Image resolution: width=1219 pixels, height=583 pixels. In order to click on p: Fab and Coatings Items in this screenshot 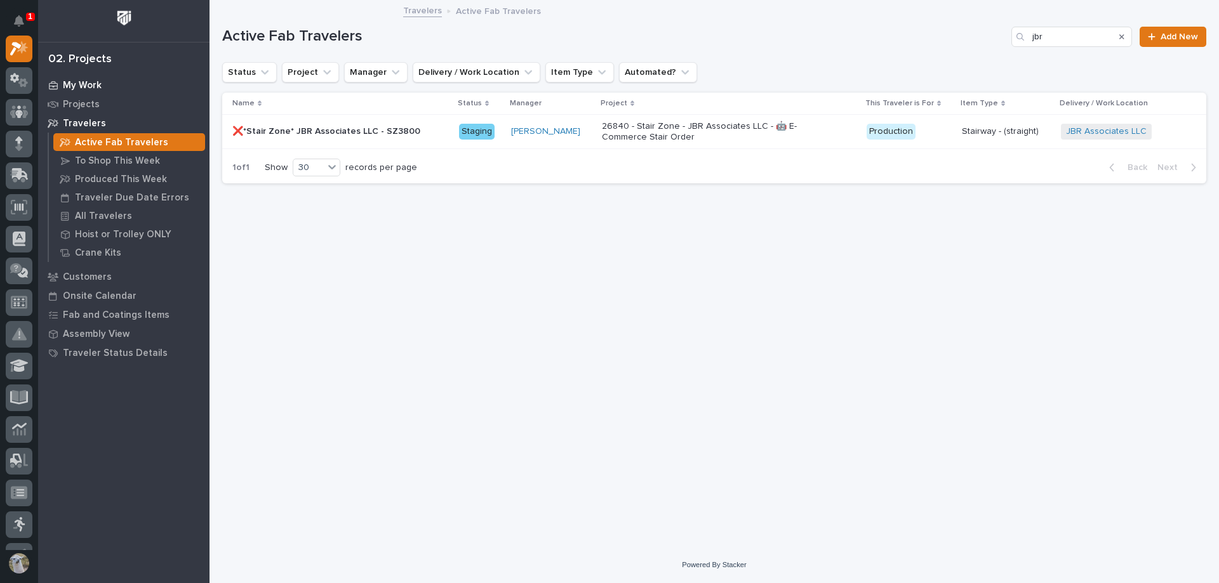, I will do `click(116, 315)`.